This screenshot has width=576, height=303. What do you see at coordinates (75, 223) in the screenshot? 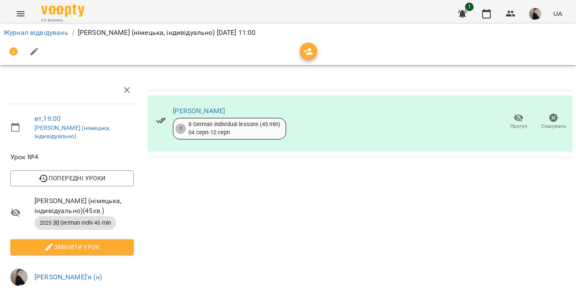
I see `span: 2025 [8] German Indiv 45 min` at bounding box center [75, 223].